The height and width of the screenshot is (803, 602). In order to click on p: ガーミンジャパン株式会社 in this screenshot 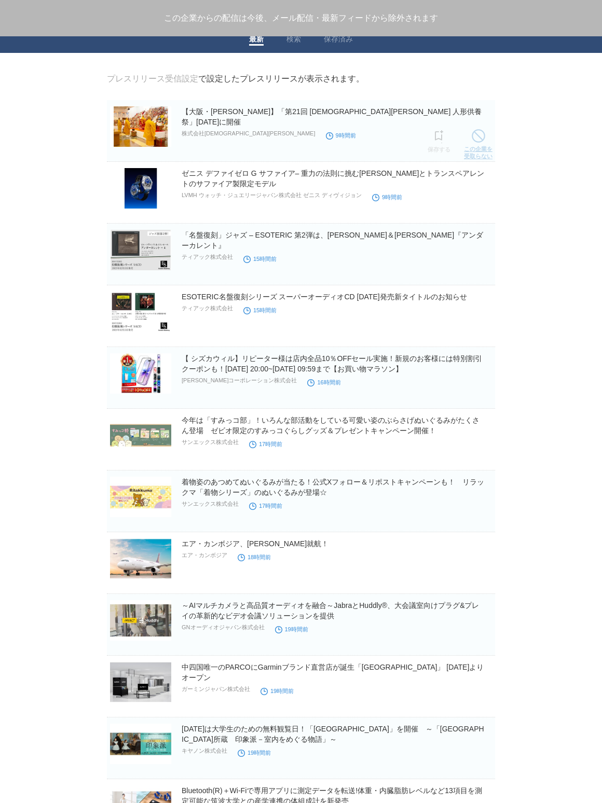, I will do `click(216, 689)`.